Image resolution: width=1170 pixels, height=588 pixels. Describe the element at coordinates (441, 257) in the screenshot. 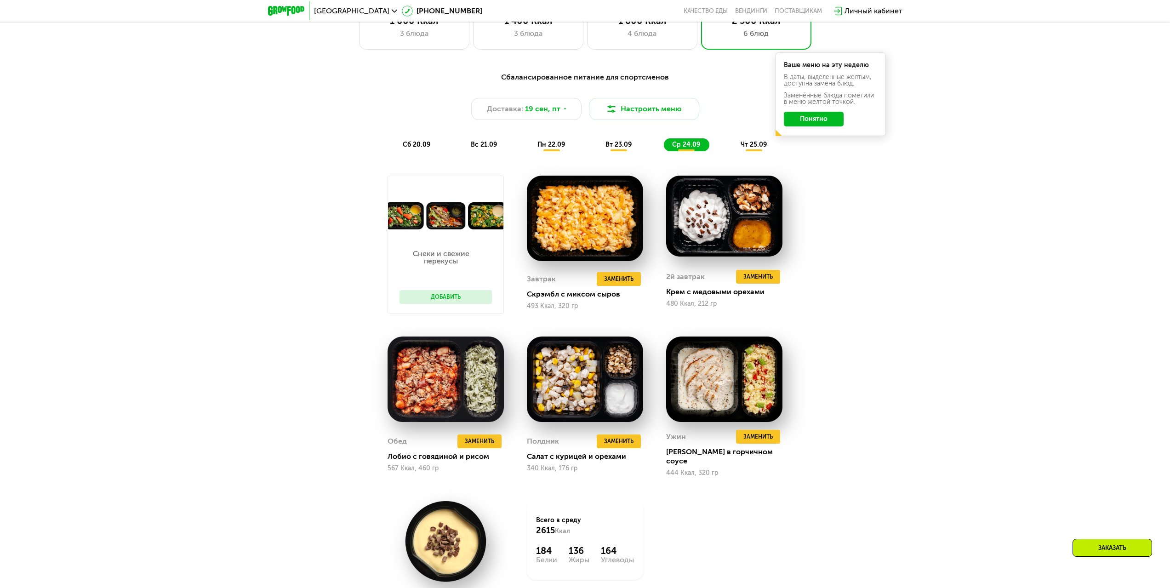

I see `p: Снеки и свежие перекусы` at that location.